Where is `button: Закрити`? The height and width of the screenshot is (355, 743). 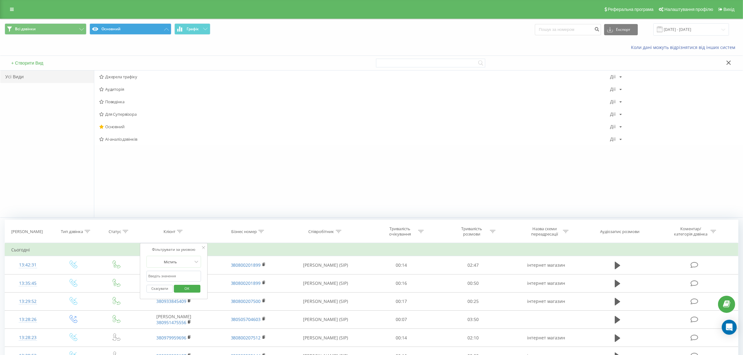 button: Закрити is located at coordinates (728, 63).